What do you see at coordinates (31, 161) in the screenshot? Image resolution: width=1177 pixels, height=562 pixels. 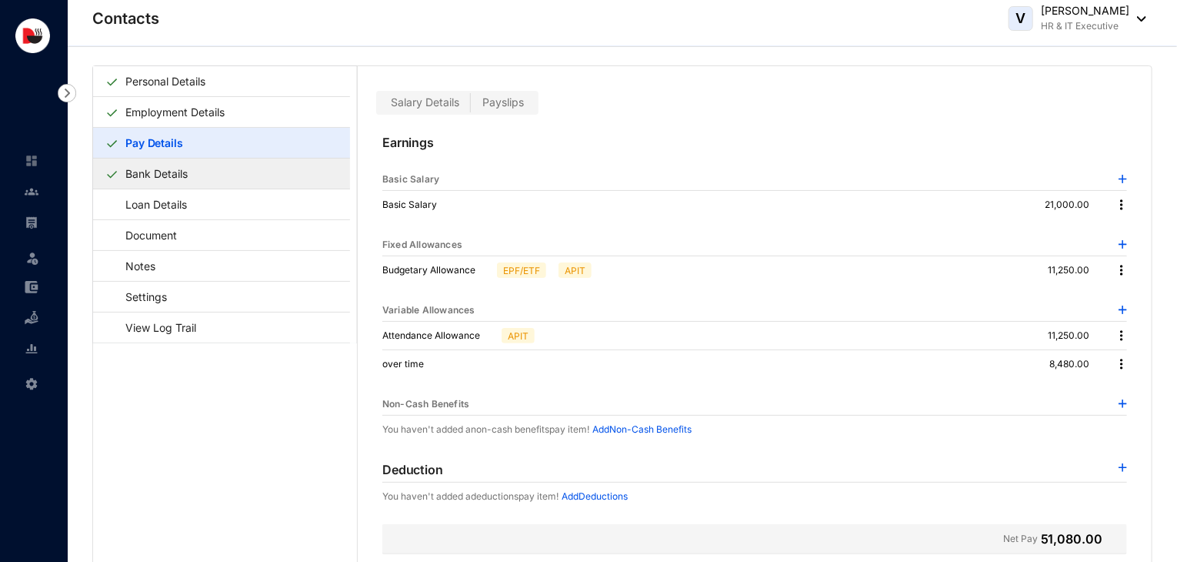 I see `li: Home` at bounding box center [31, 161].